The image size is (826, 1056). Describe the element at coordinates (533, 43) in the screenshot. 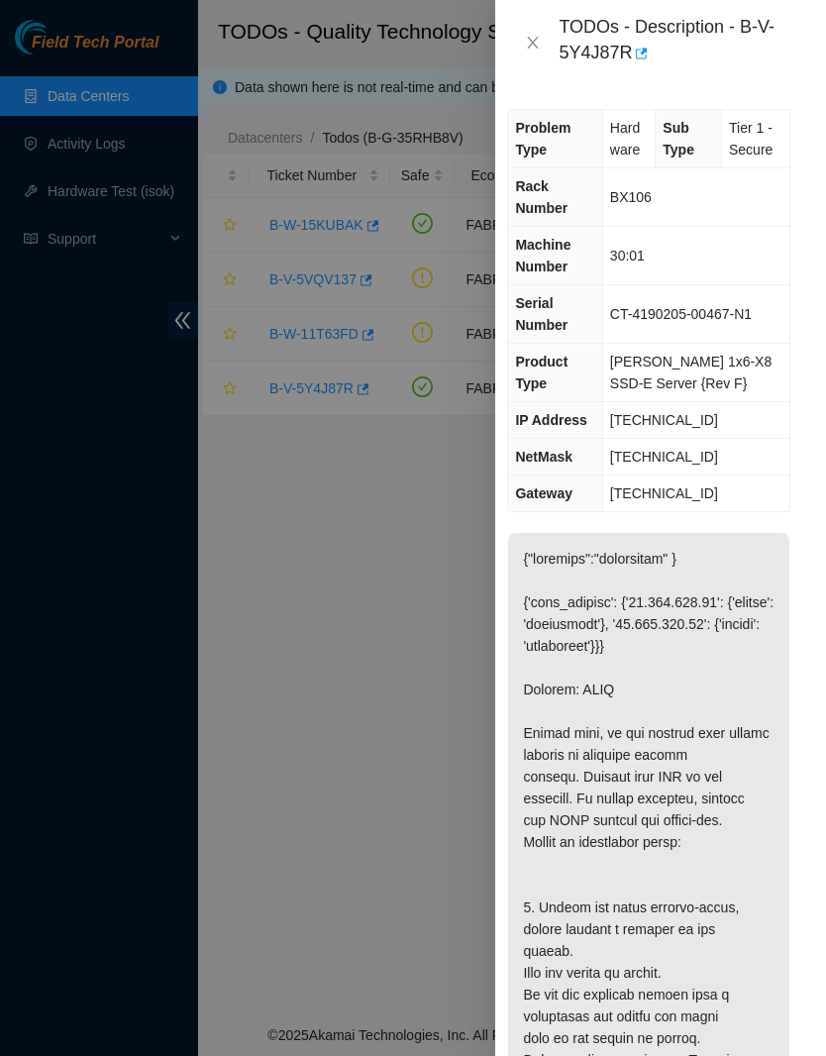

I see `button: Close` at that location.